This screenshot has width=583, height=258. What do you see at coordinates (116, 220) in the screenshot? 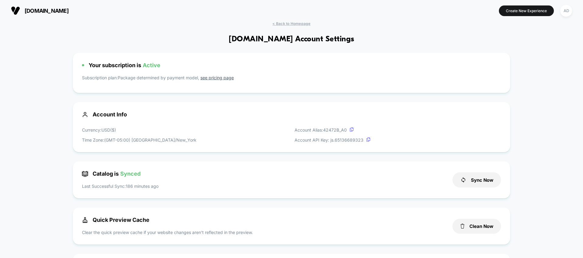
I see `span: Quick Preview Cache` at bounding box center [116, 220].